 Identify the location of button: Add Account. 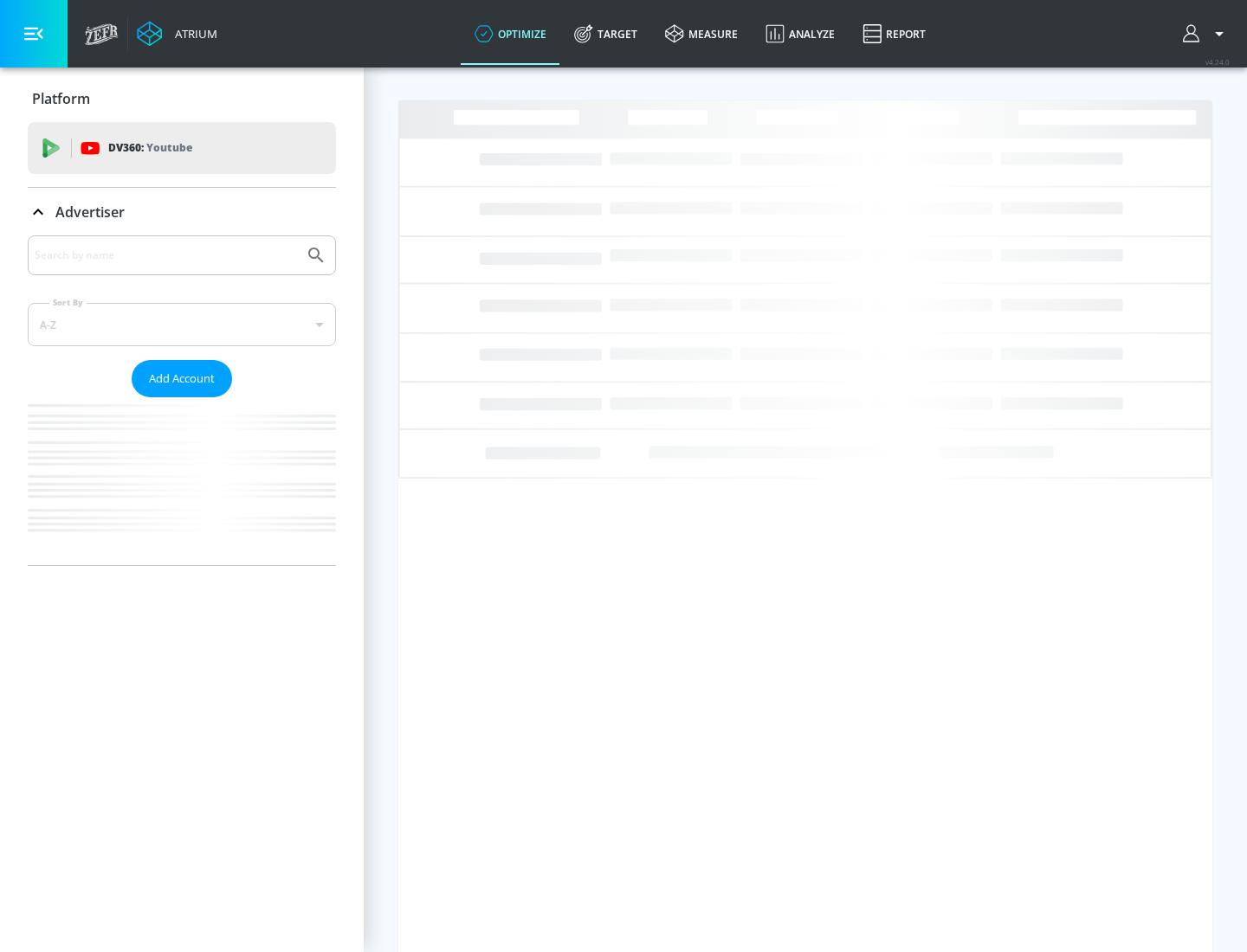
(182, 379).